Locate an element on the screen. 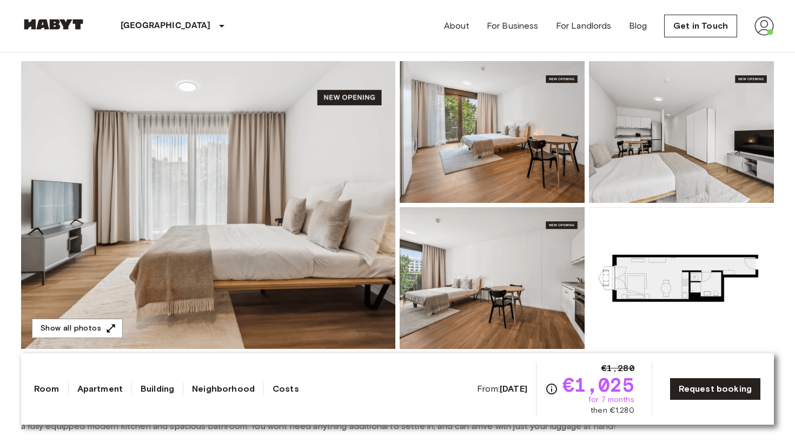 This screenshot has height=442, width=795. a: For Landlords is located at coordinates (583, 26).